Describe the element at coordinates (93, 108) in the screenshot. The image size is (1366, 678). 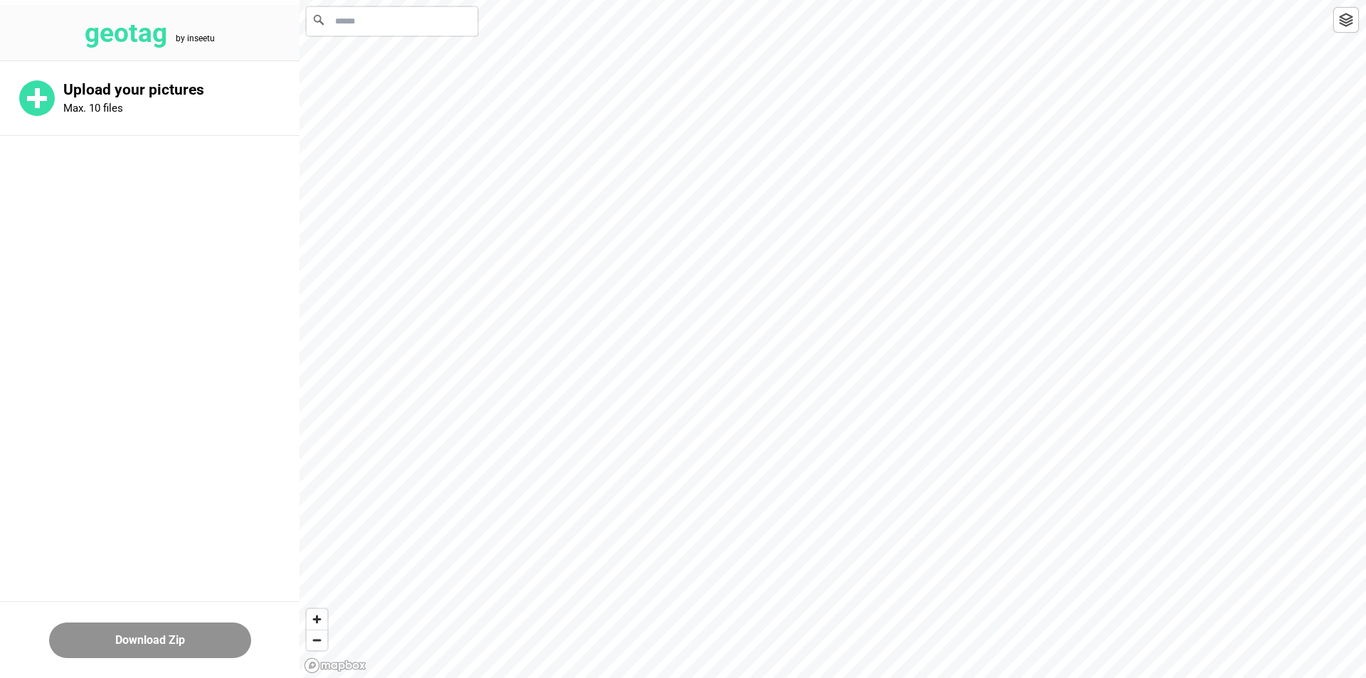
I see `p: Max. 10 files` at that location.